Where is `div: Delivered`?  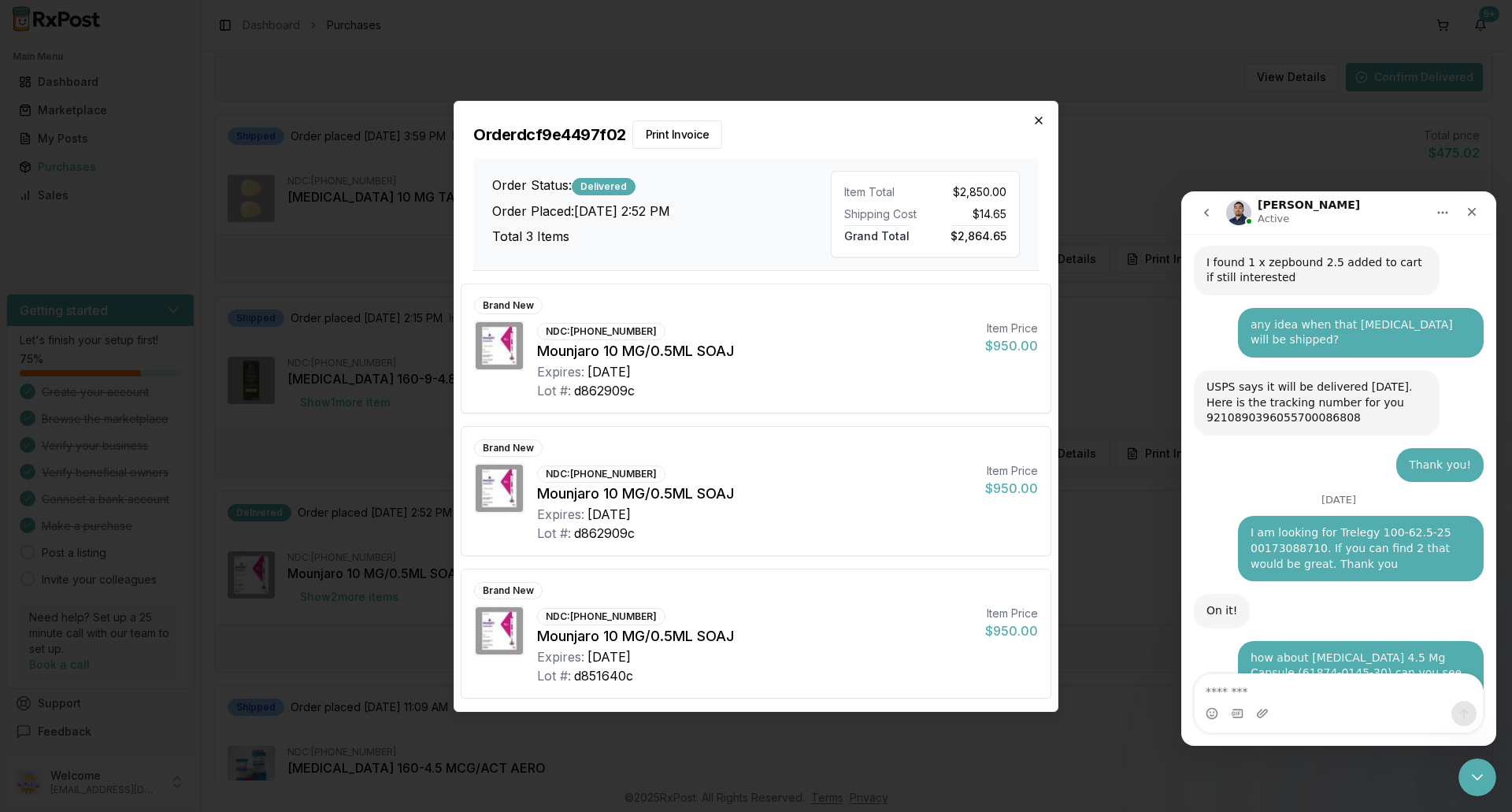 div: Delivered is located at coordinates (603, 186).